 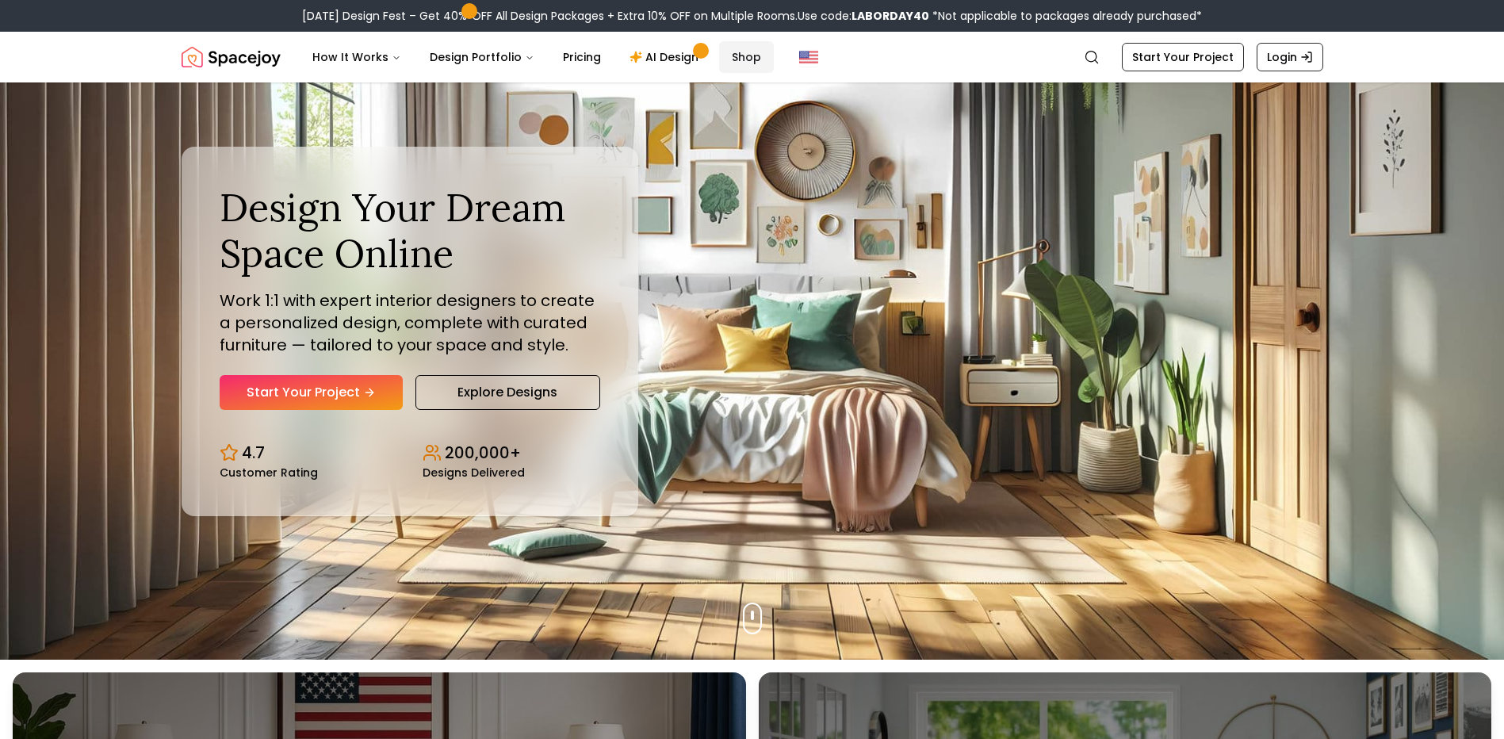 What do you see at coordinates (507, 392) in the screenshot?
I see `a: Explore Designs` at bounding box center [507, 392].